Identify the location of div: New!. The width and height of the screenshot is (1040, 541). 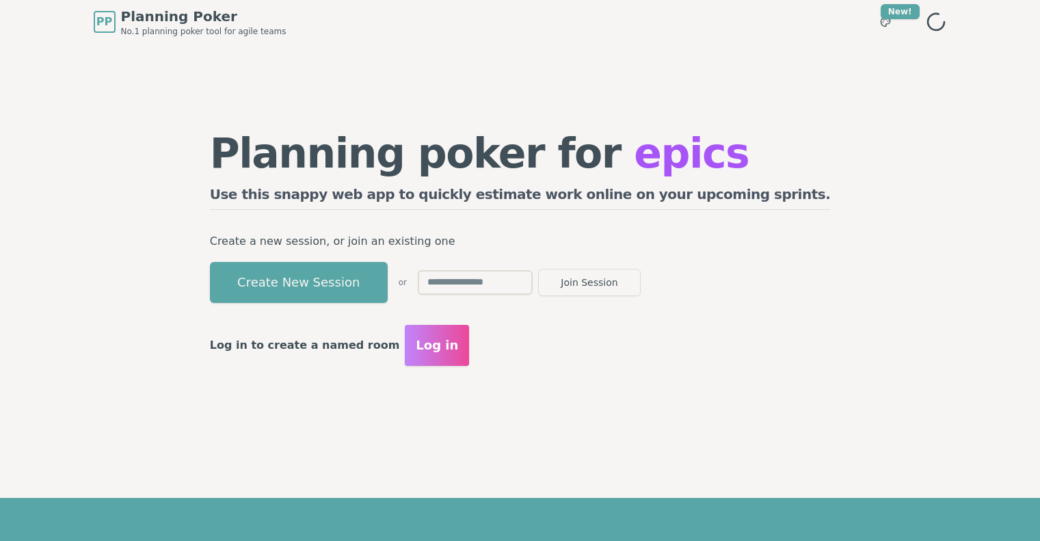
(900, 12).